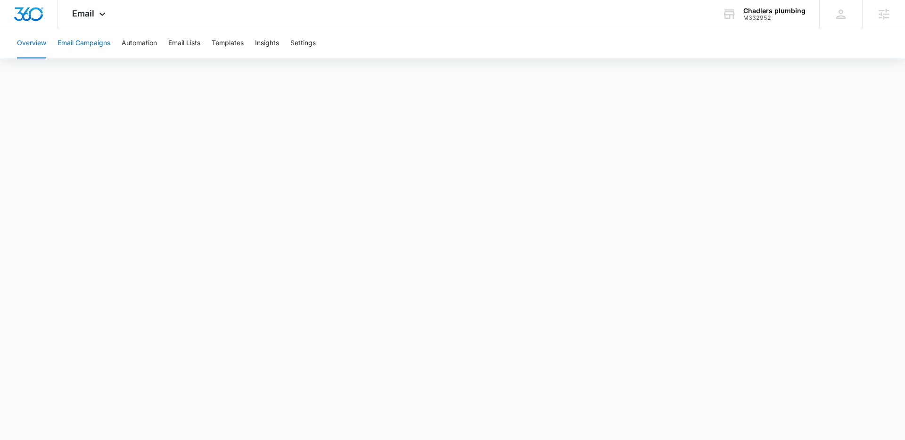  Describe the element at coordinates (32, 43) in the screenshot. I see `button: Overview` at that location.